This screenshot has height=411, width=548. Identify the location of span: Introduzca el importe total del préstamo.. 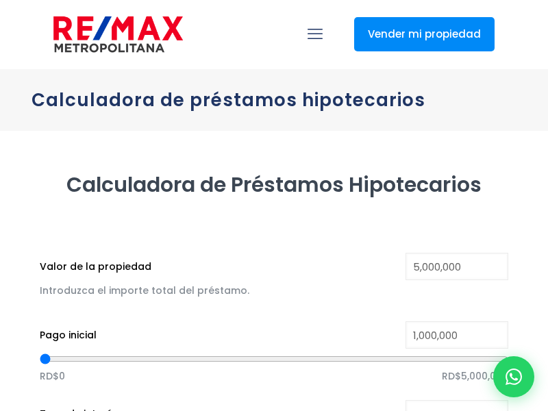
(145, 291).